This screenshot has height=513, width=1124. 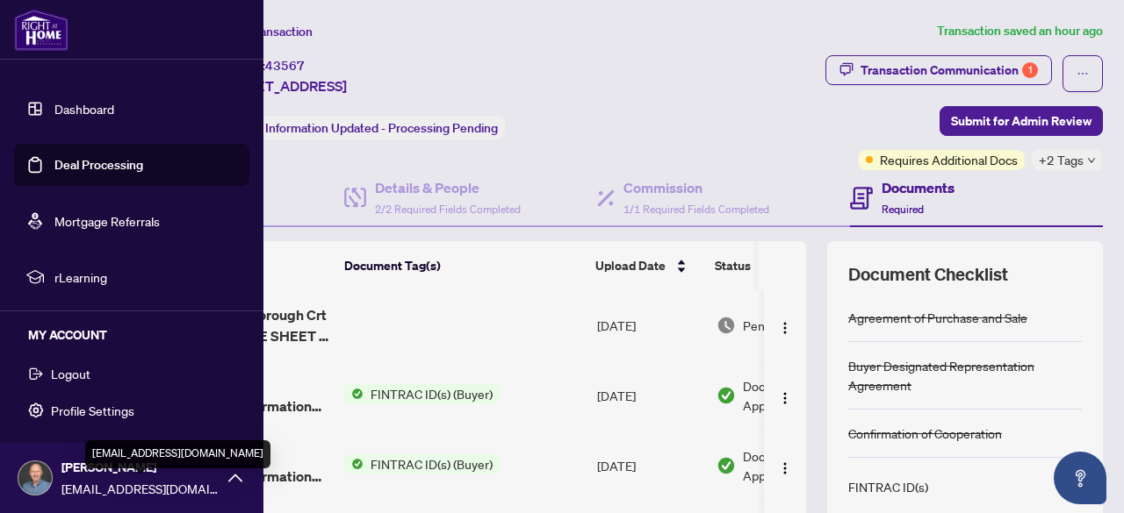 I want to click on h4: Commission, so click(x=696, y=188).